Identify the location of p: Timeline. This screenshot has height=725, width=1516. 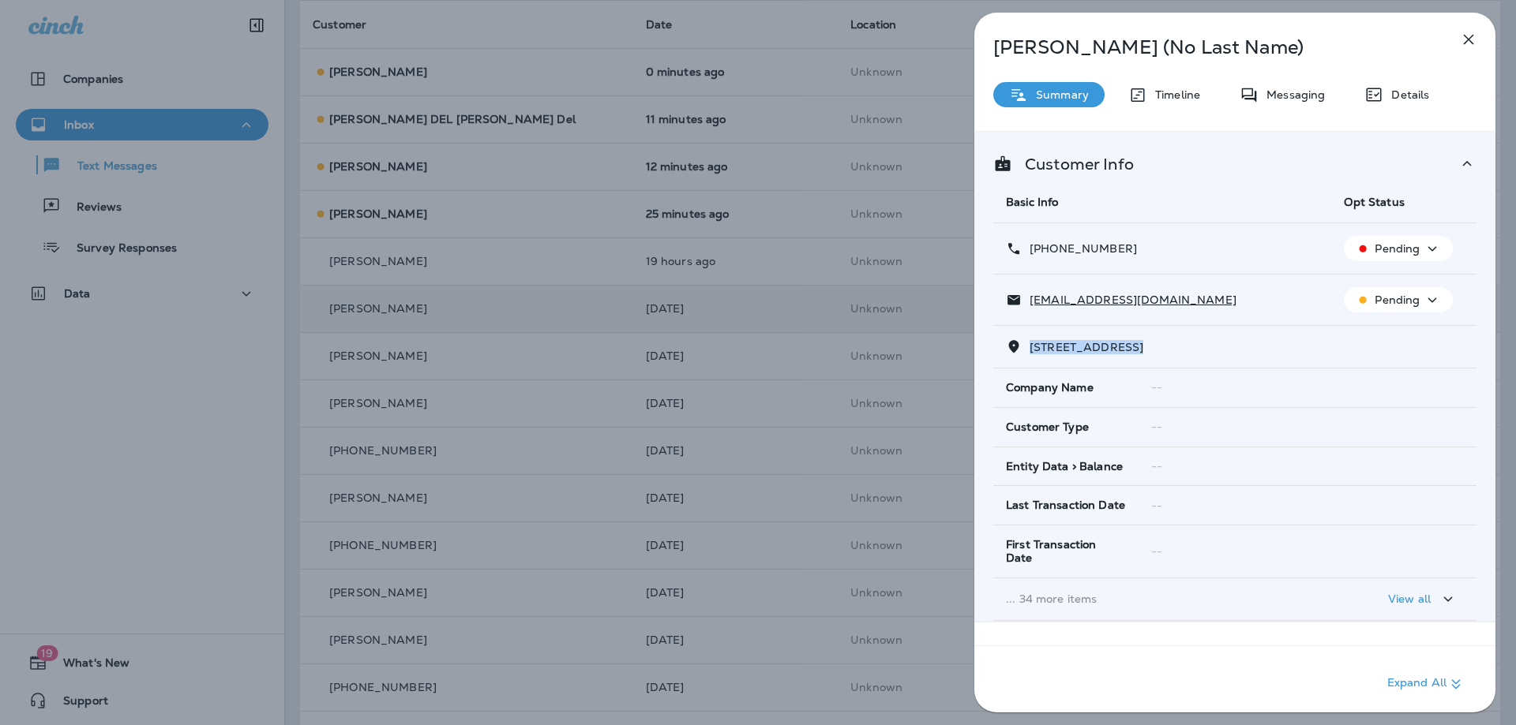
(1173, 95).